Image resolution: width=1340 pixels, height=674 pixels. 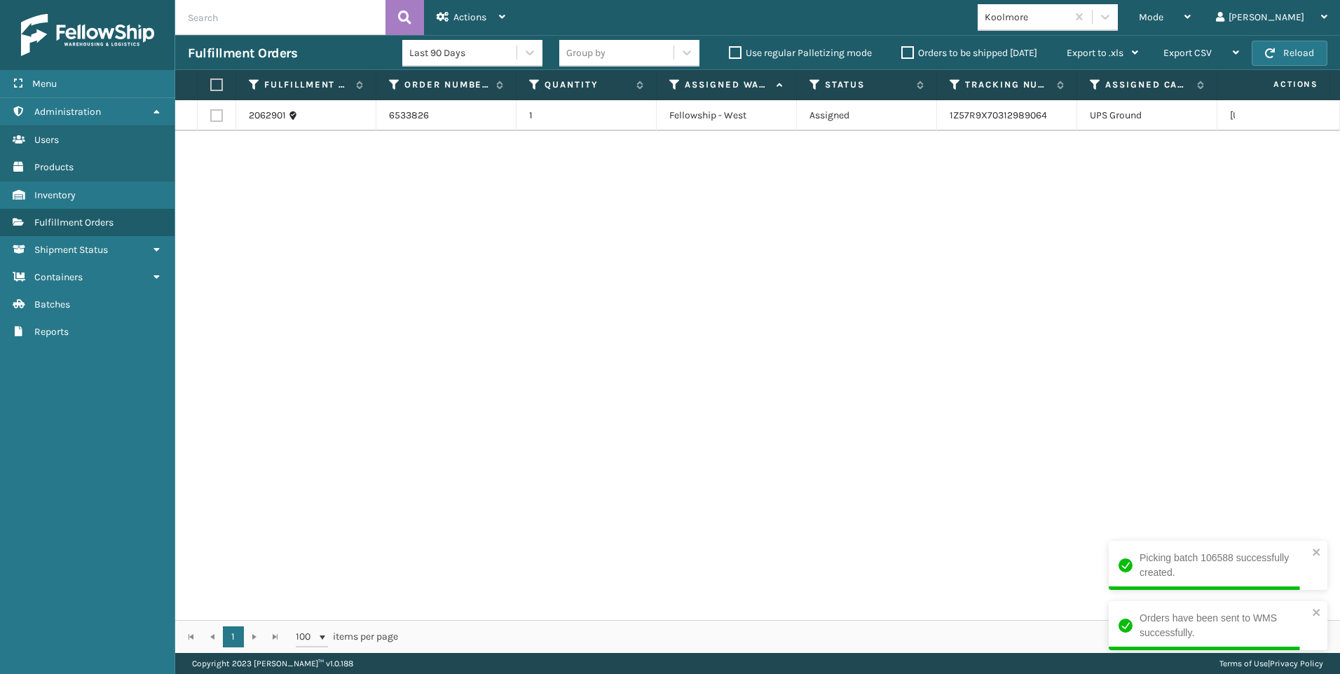 What do you see at coordinates (1095, 53) in the screenshot?
I see `span: Export to .xls` at bounding box center [1095, 53].